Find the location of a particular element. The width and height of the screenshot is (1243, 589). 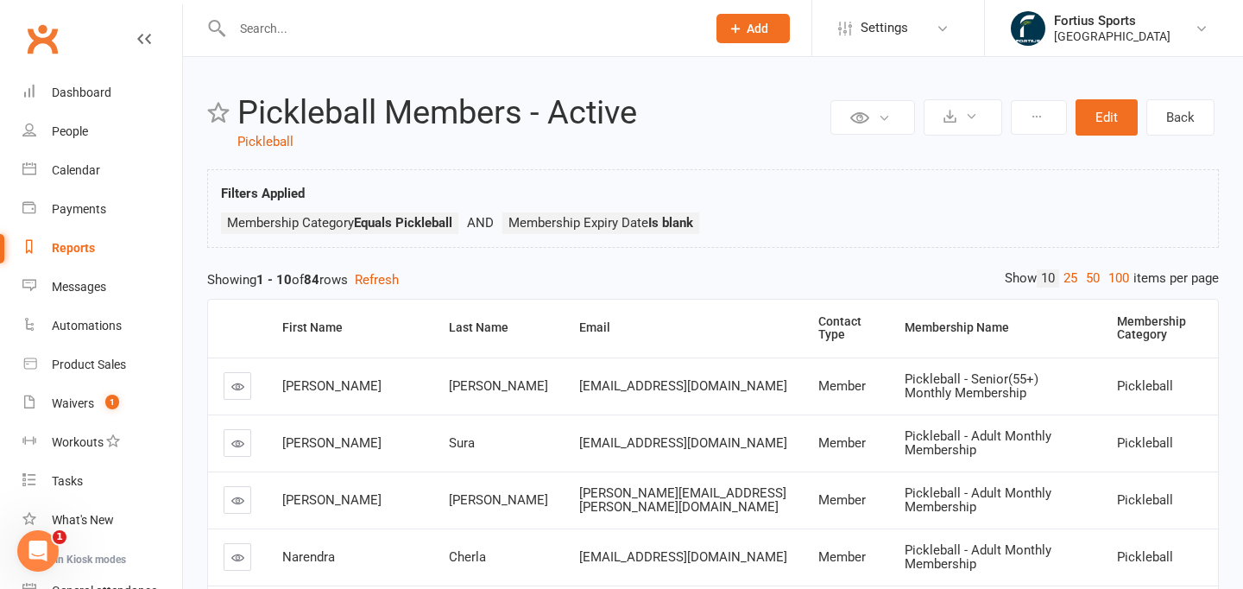

div: Showing of rows is located at coordinates (713, 280).